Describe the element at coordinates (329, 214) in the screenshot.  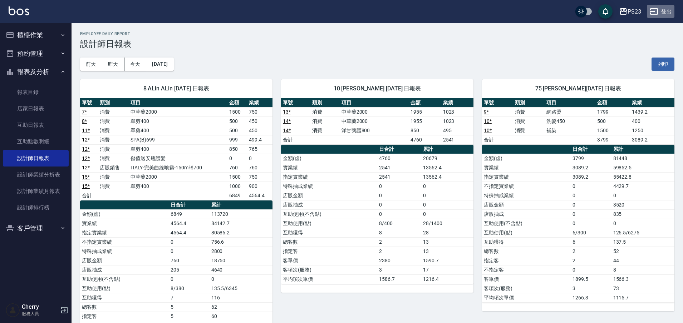
I see `td: 互助使用(不含點)` at that location.